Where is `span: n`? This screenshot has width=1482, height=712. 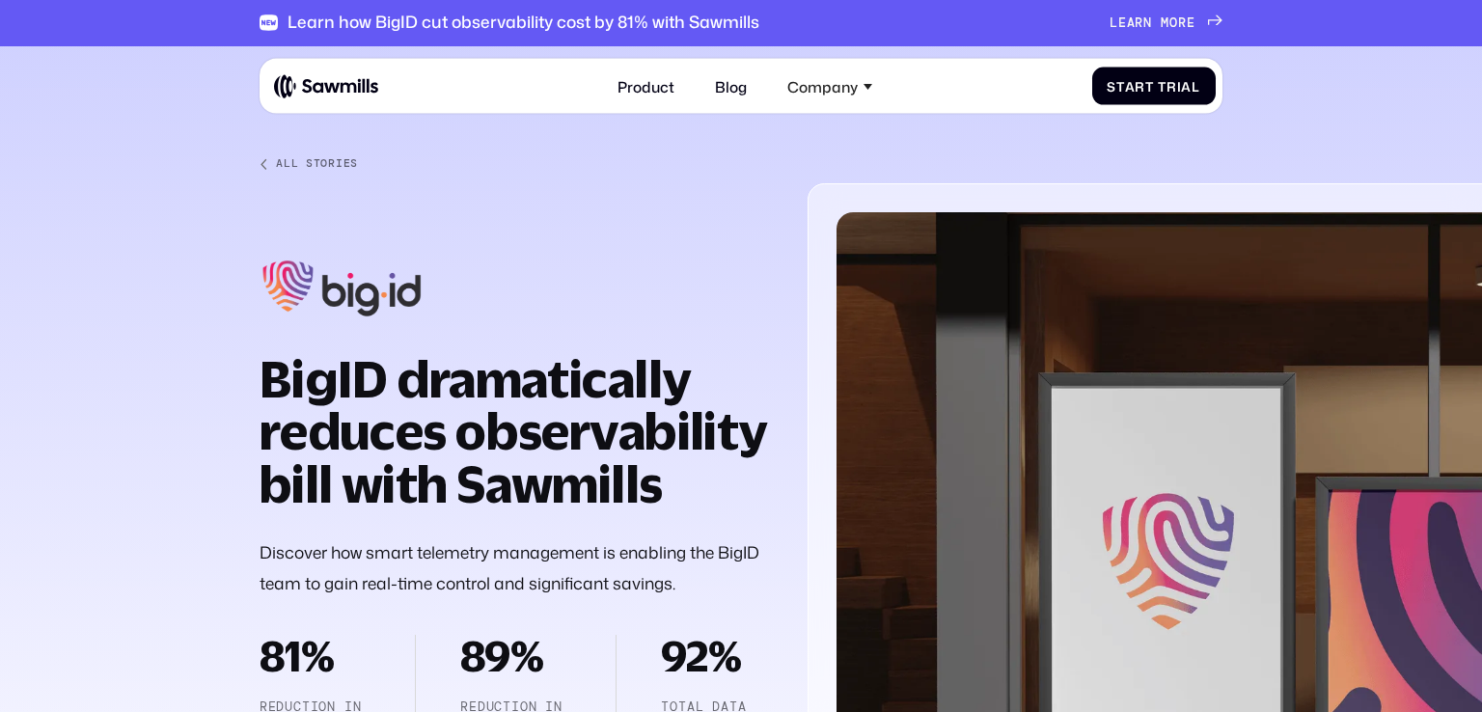
span: n is located at coordinates (1147, 23).